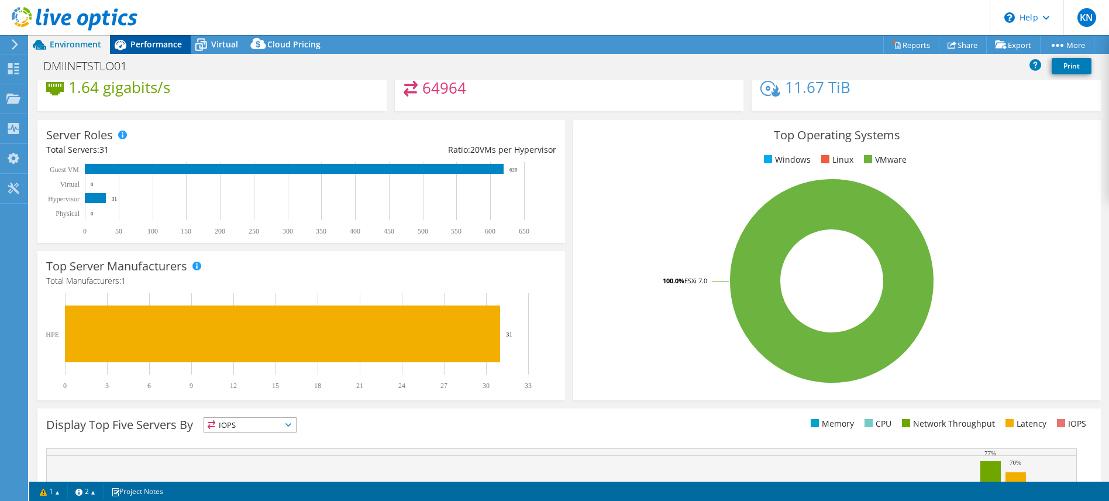  Describe the element at coordinates (911, 44) in the screenshot. I see `a: Reports` at that location.